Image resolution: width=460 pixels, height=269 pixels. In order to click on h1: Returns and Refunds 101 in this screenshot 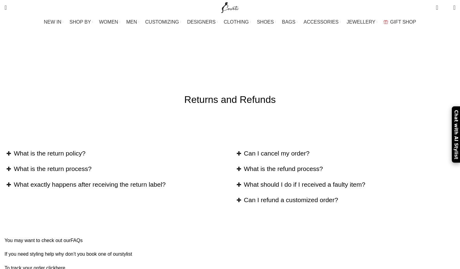, I will do `click(230, 43)`.